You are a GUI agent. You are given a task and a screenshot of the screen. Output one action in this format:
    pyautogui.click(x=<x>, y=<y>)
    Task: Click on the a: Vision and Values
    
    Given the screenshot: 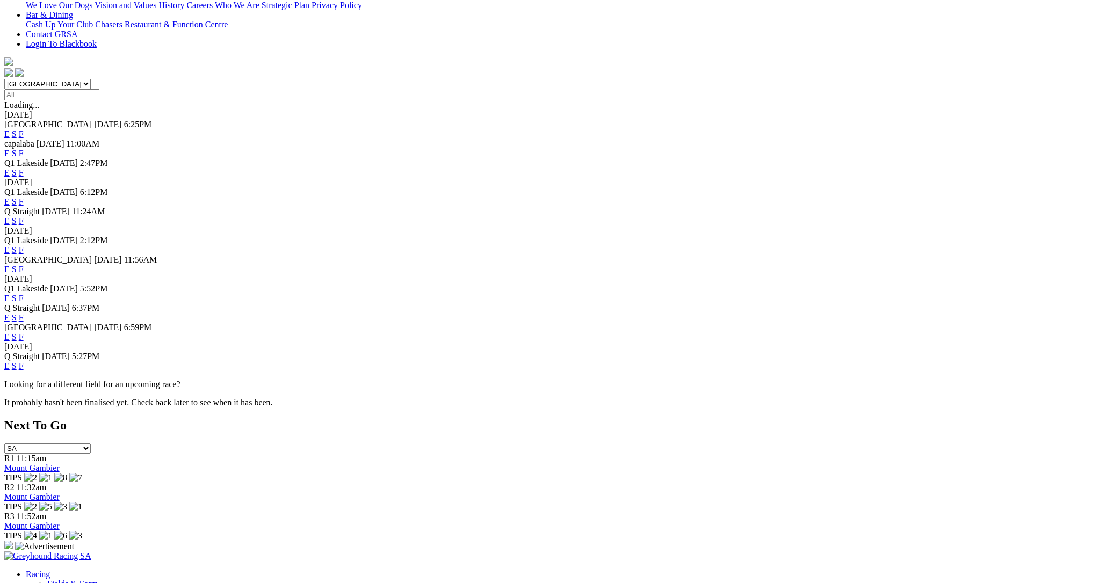 What is the action you would take?
    pyautogui.click(x=125, y=5)
    